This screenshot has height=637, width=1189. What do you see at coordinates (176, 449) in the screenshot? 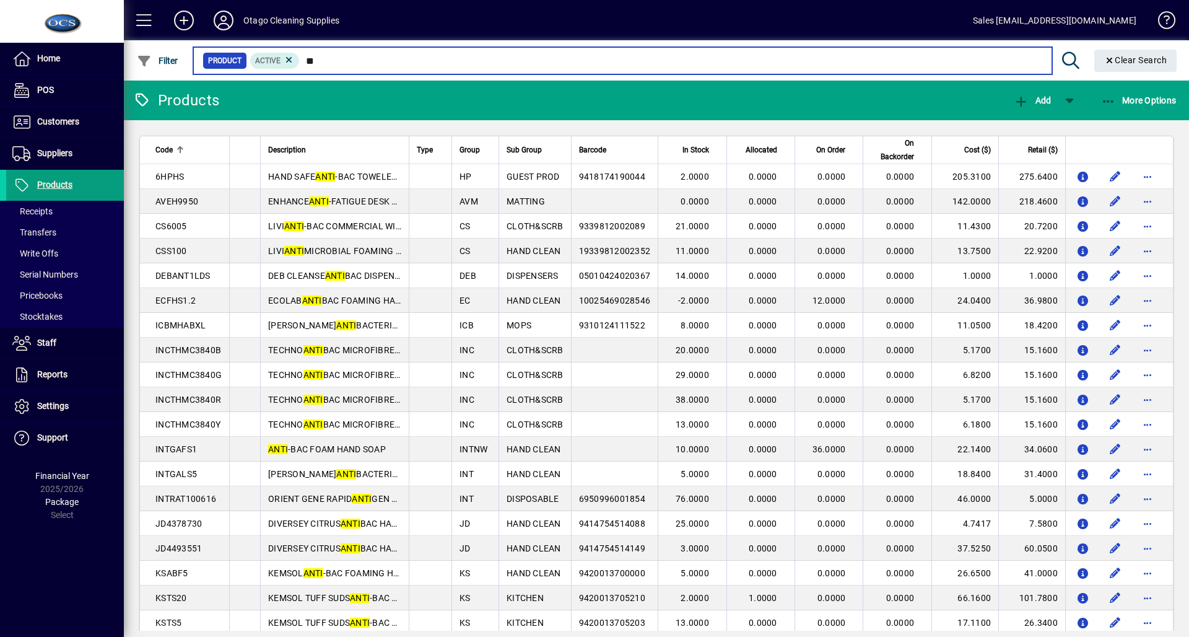
I see `span: INTGAFS1` at bounding box center [176, 449].